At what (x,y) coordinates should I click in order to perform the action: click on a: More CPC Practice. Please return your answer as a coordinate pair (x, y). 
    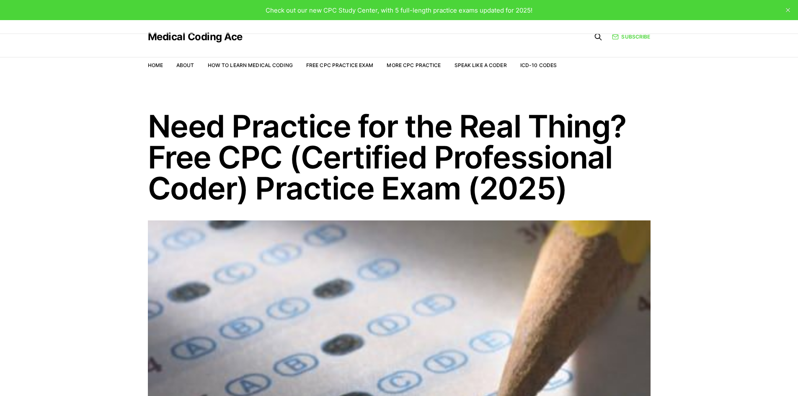
    Looking at the image, I should click on (413, 65).